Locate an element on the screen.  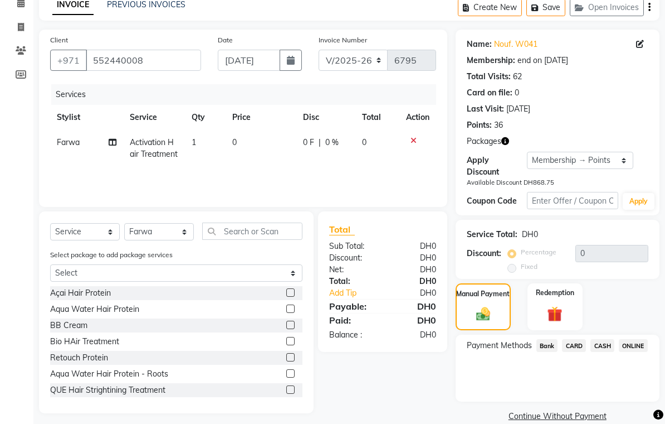
div: Name: is located at coordinates (479, 44).